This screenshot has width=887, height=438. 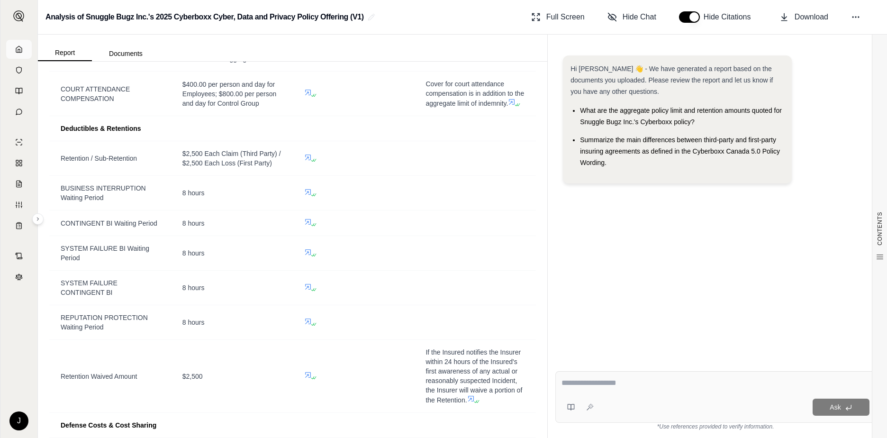 I want to click on a: Chat, so click(x=19, y=112).